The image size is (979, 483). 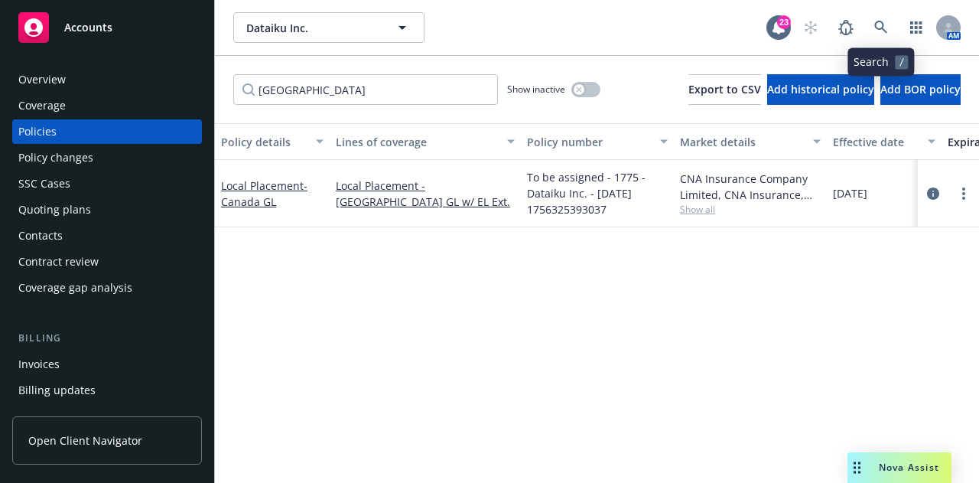 What do you see at coordinates (107, 106) in the screenshot?
I see `a: Coverage` at bounding box center [107, 106].